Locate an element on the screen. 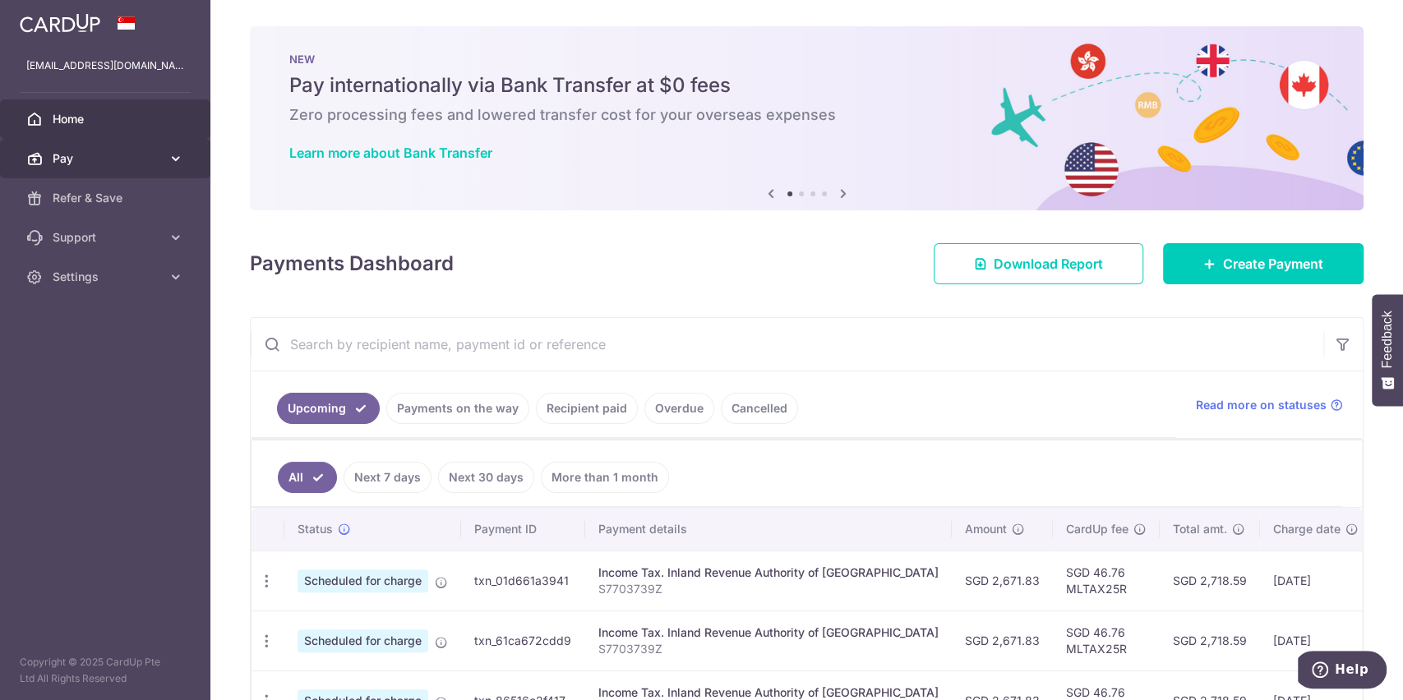 The width and height of the screenshot is (1403, 700). span: Feedback is located at coordinates (1387, 339).